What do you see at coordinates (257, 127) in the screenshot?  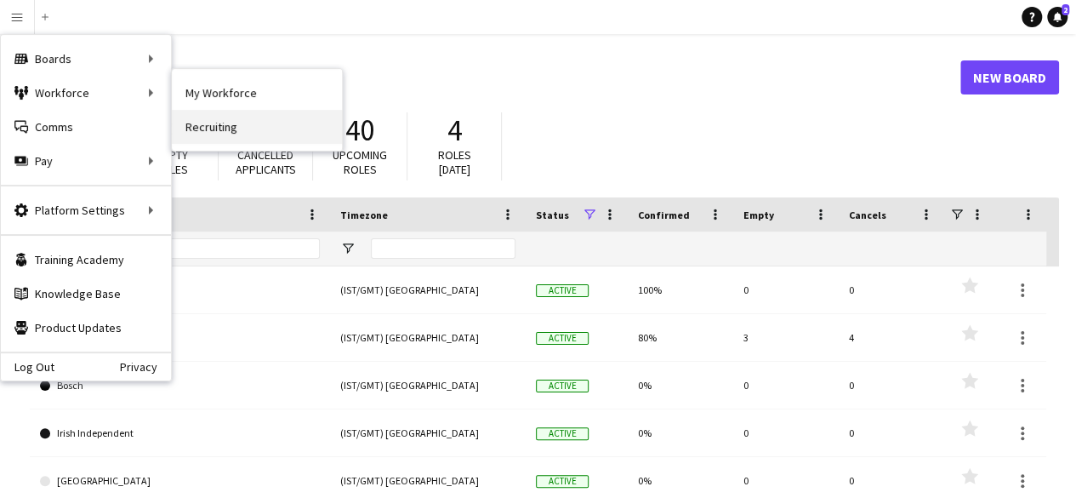 I see `a: Recruiting` at bounding box center [257, 127].